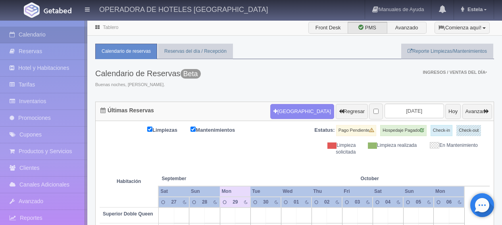 This screenshot has height=225, width=502. What do you see at coordinates (388, 179) in the screenshot?
I see `span: October` at bounding box center [388, 179].